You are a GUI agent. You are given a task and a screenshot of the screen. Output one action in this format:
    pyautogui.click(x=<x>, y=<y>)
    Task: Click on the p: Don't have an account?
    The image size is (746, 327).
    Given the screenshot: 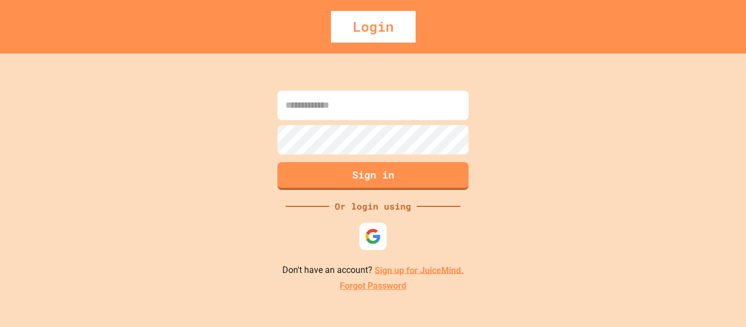 What is the action you would take?
    pyautogui.click(x=373, y=270)
    